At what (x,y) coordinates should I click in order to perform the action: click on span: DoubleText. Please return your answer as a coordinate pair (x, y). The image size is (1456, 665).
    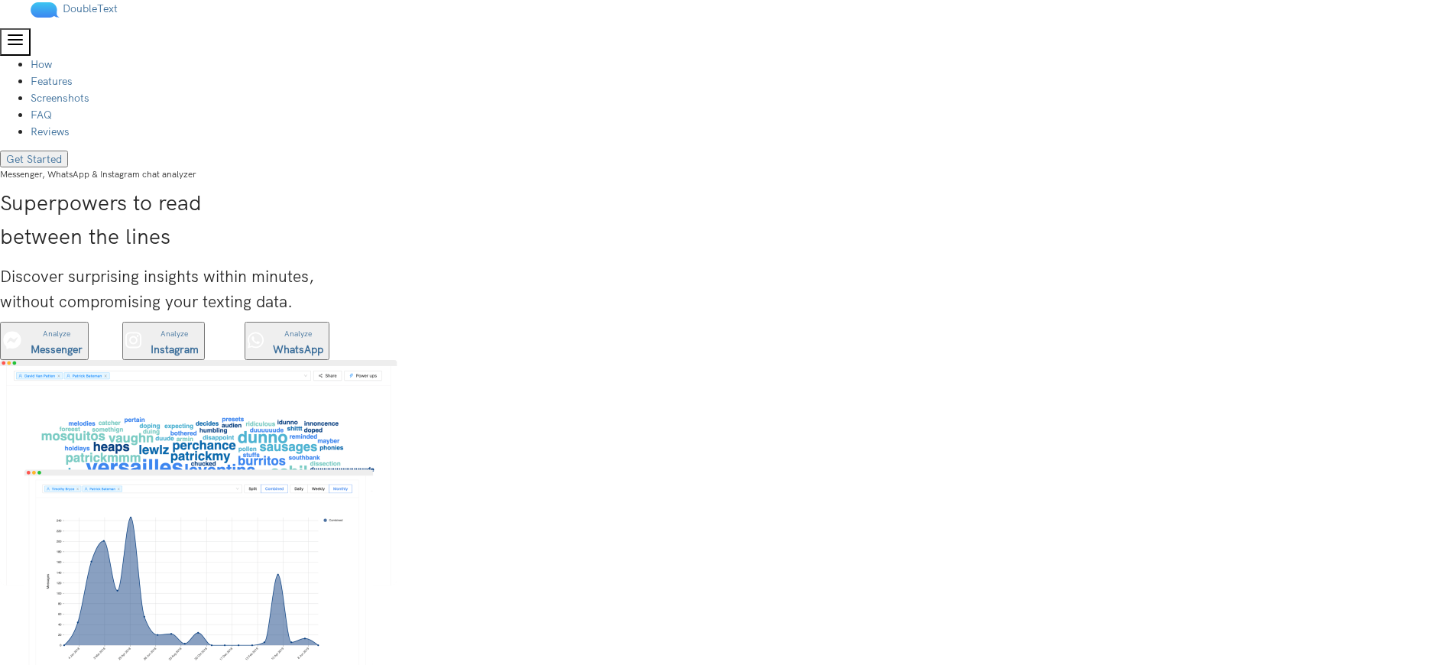
    Looking at the image, I should click on (90, 8).